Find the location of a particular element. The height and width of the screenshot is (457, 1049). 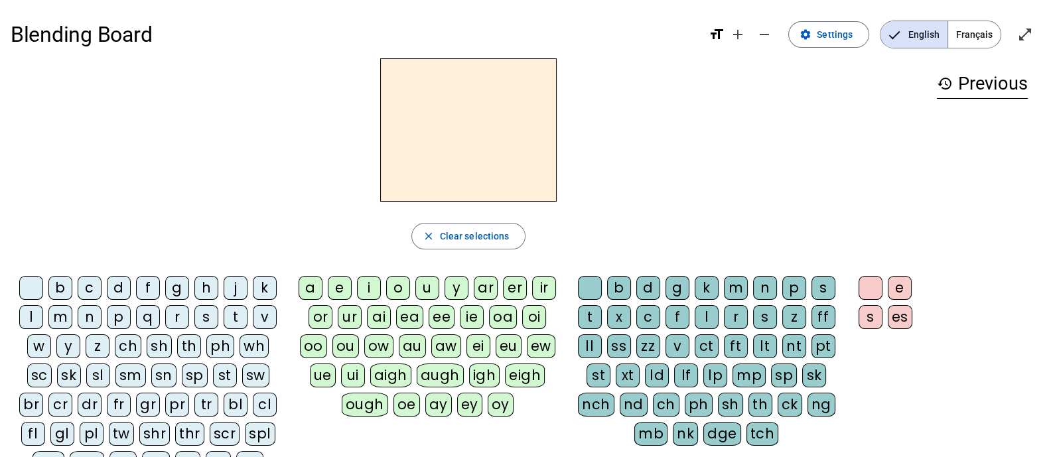

div: ai is located at coordinates (379, 317).